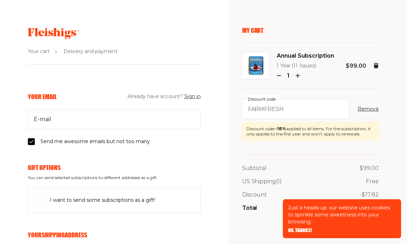 This screenshot has width=407, height=244. Describe the element at coordinates (164, 97) in the screenshot. I see `span: Already have account?` at that location.